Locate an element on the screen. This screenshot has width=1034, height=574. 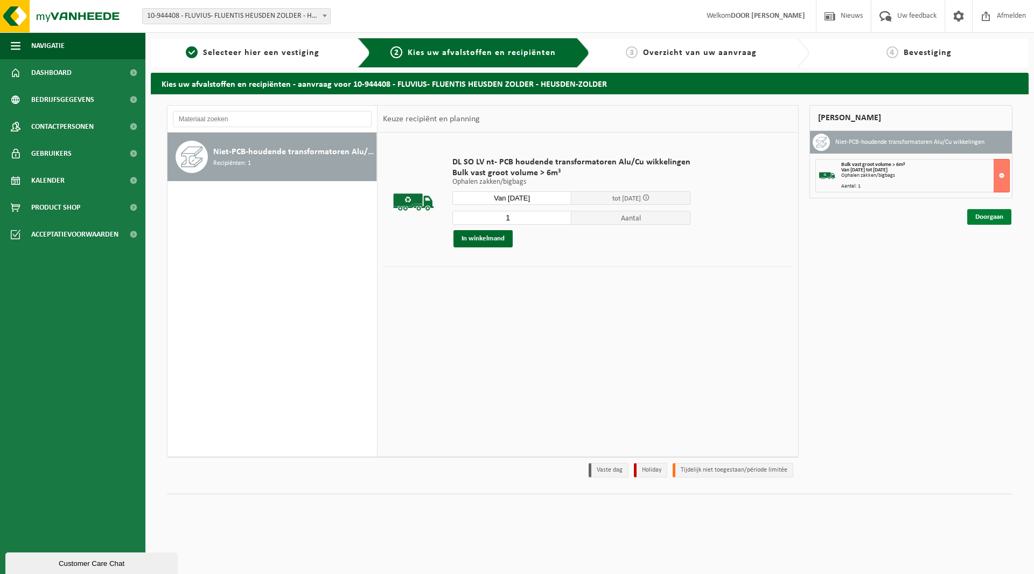
span: Recipiënten: 1 is located at coordinates (232, 163).